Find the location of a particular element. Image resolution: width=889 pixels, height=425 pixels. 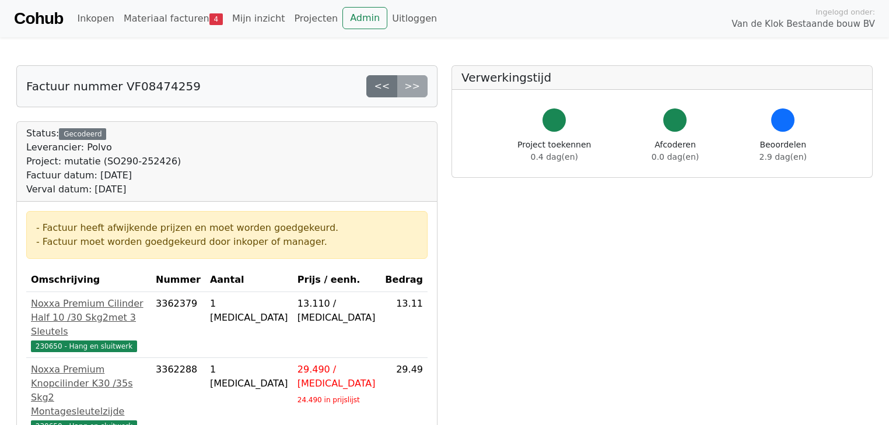

span: 4 is located at coordinates (216, 19).